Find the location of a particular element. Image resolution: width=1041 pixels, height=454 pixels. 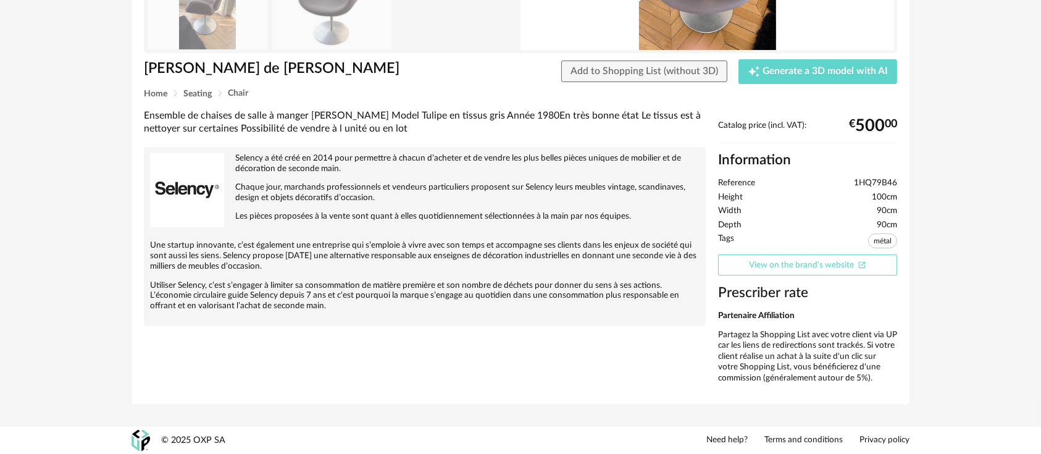

button: Creation icon Generate a 3D model with AI is located at coordinates (817, 72).